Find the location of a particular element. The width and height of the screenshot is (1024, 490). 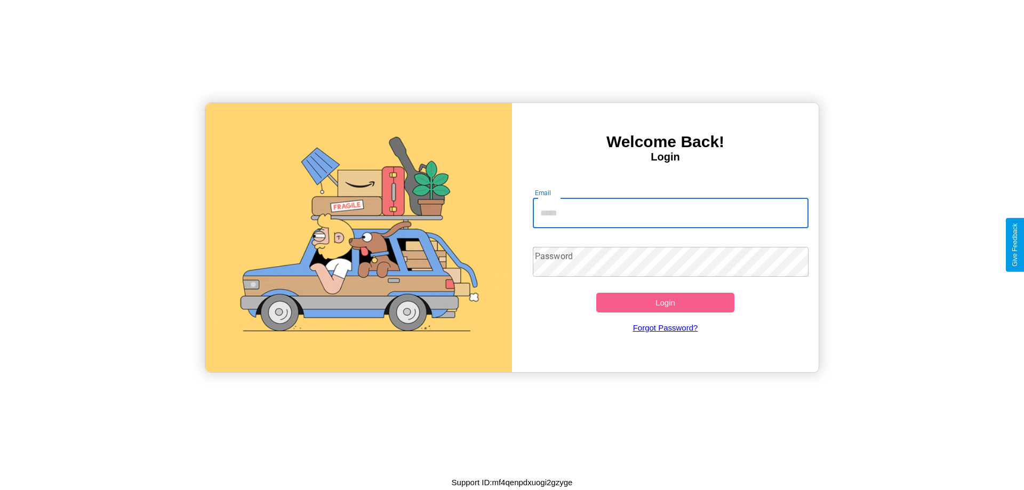

a: Forgot Password? is located at coordinates (666, 327).